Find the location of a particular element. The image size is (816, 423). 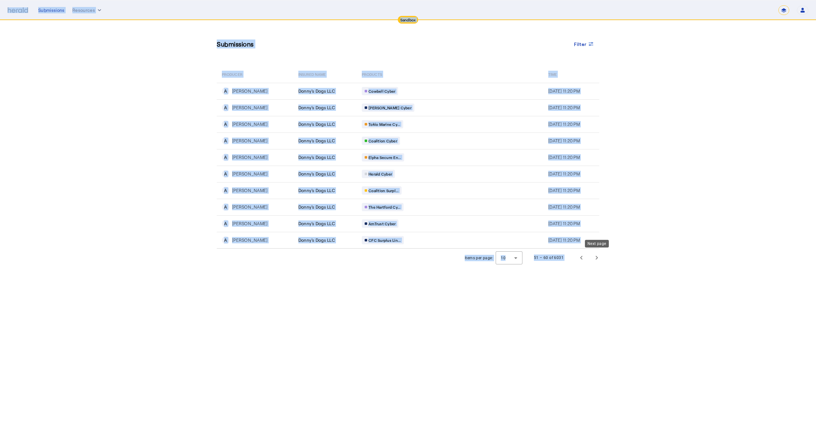

button: Next page is located at coordinates (596, 258).